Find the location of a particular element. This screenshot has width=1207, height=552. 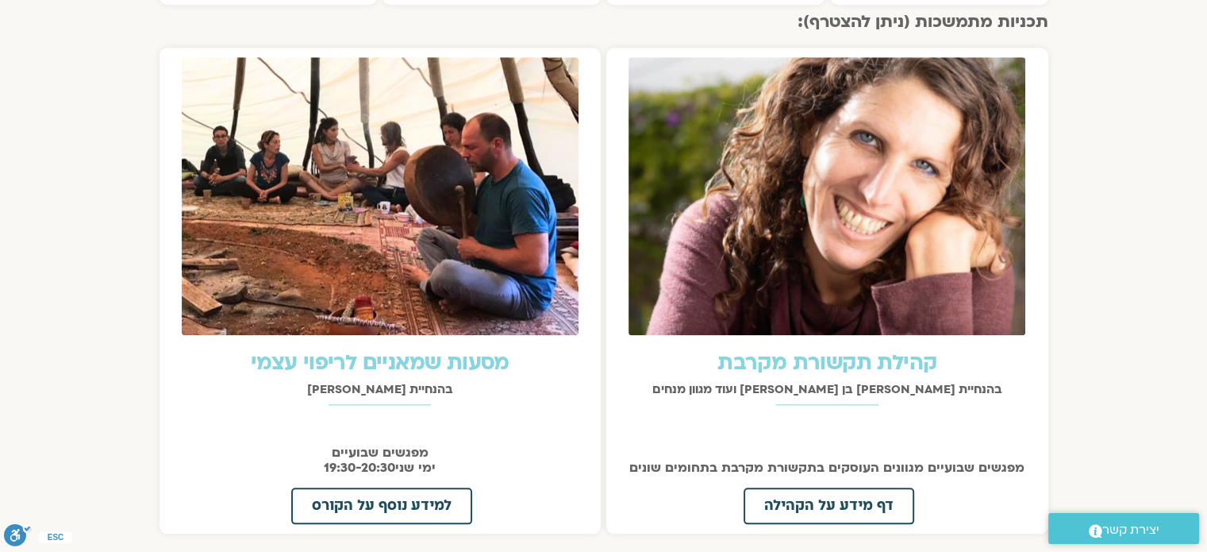

a: מסעות שמאניים לריפוי עצמי is located at coordinates (380, 363).